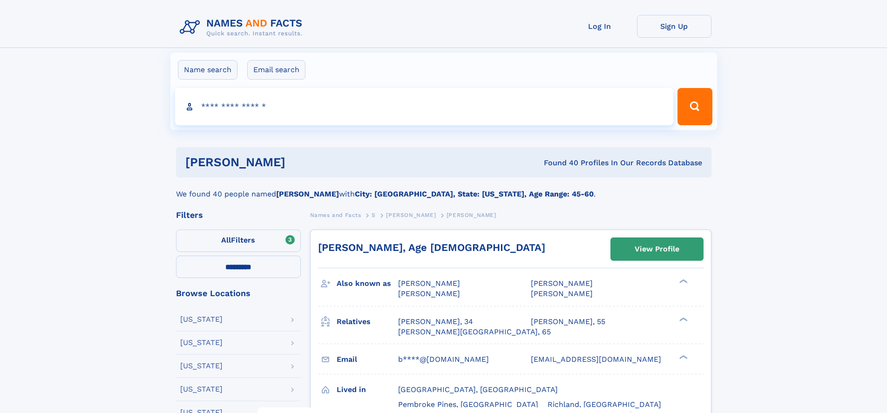 This screenshot has width=887, height=413. Describe the element at coordinates (367, 390) in the screenshot. I see `h3: Lived in` at that location.